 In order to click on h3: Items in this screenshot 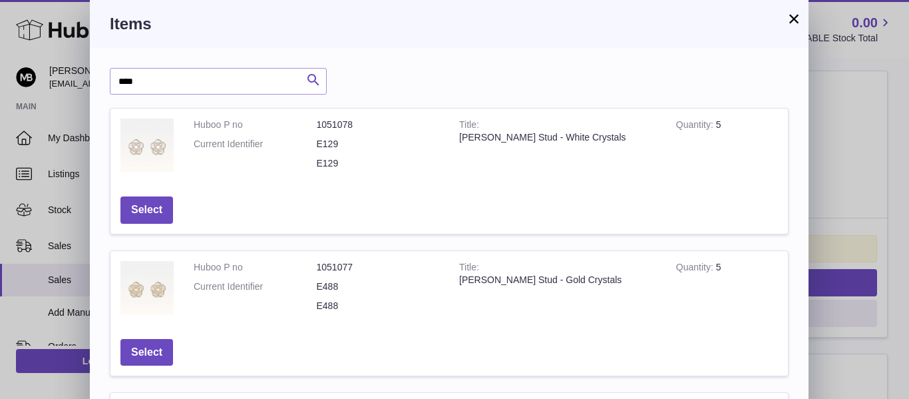, I will do `click(449, 24)`.